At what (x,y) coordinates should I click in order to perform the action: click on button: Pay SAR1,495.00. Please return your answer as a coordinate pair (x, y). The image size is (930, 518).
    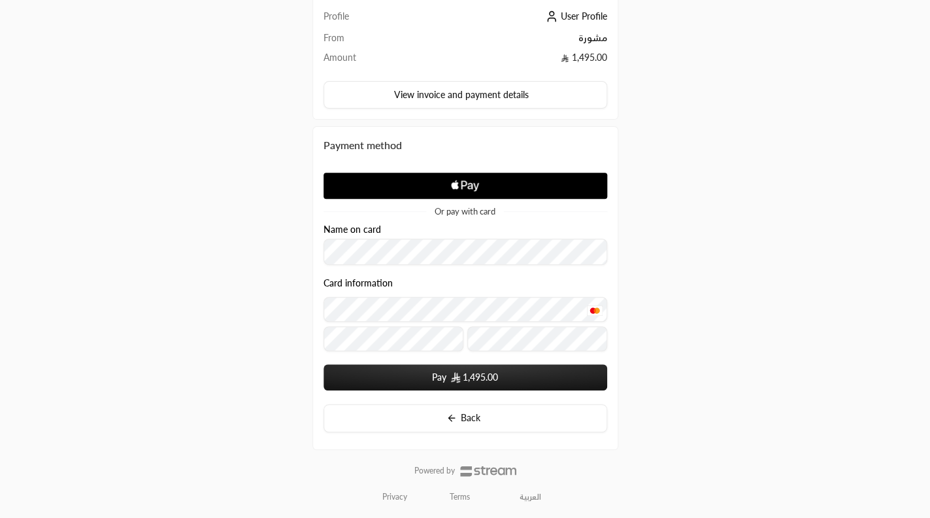
    Looking at the image, I should click on (465, 377).